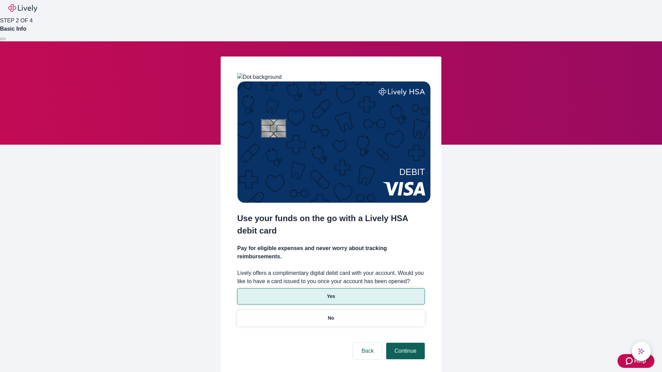  What do you see at coordinates (368, 351) in the screenshot?
I see `button: Back` at bounding box center [368, 351].